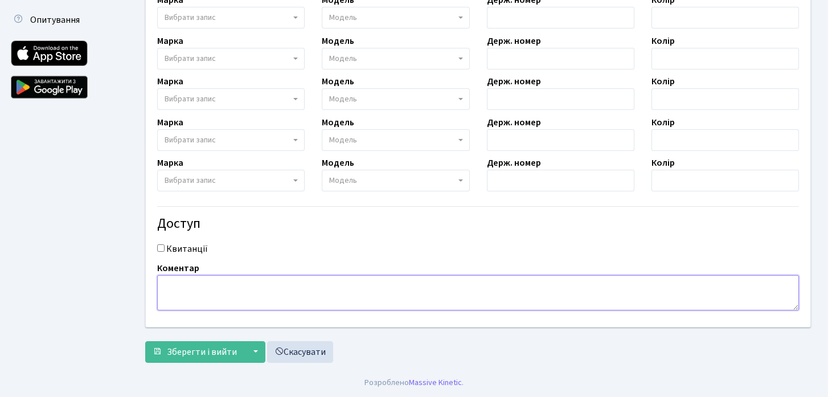  Describe the element at coordinates (63, 20) in the screenshot. I see `a: Опитування` at that location.